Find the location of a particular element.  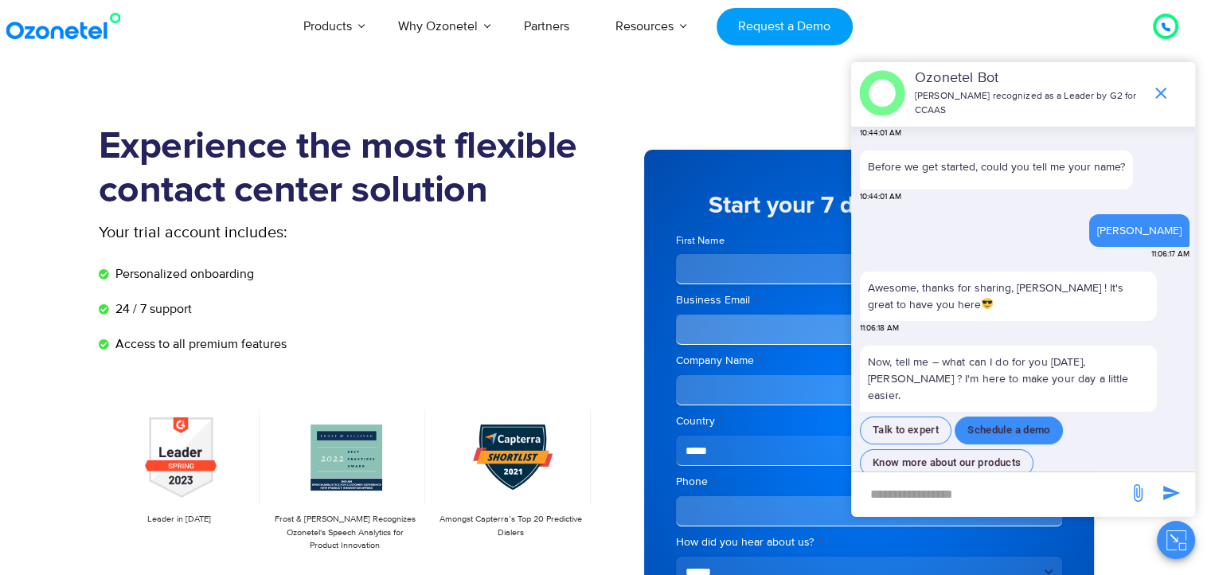

span: end chat or minimize is located at coordinates (1160, 93).